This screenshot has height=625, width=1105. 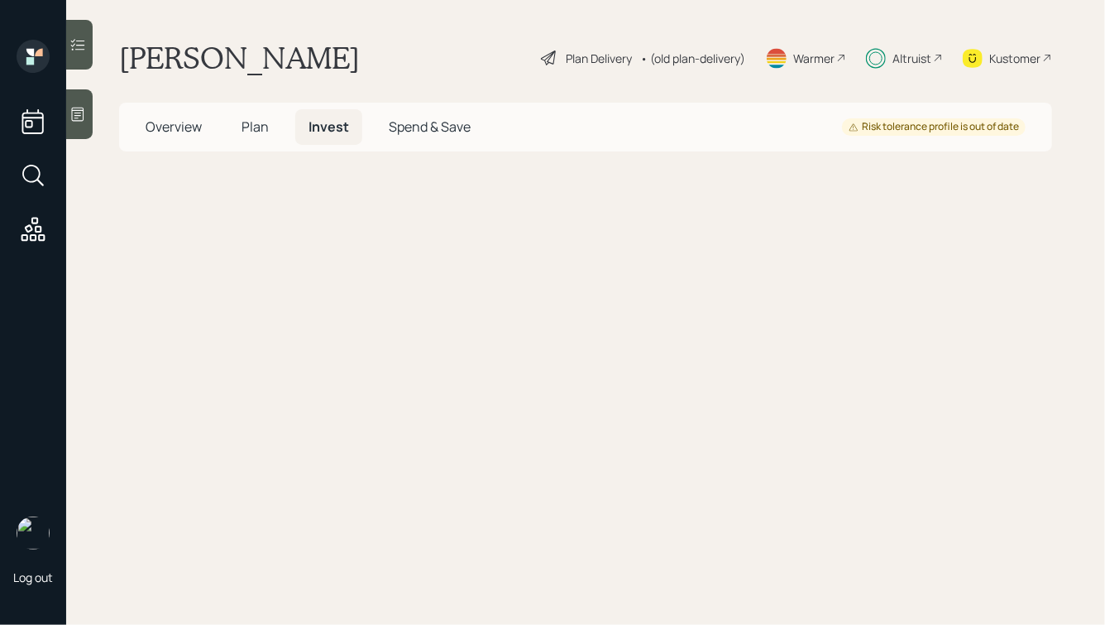 What do you see at coordinates (328, 127) in the screenshot?
I see `span: Invest` at bounding box center [328, 127].